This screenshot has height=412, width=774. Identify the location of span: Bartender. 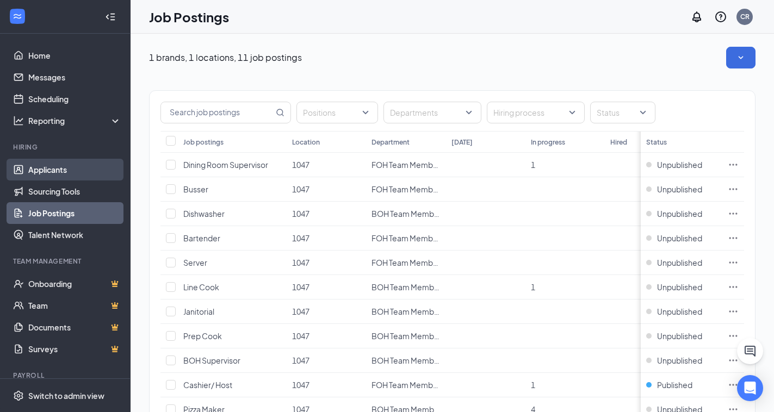
(202, 238).